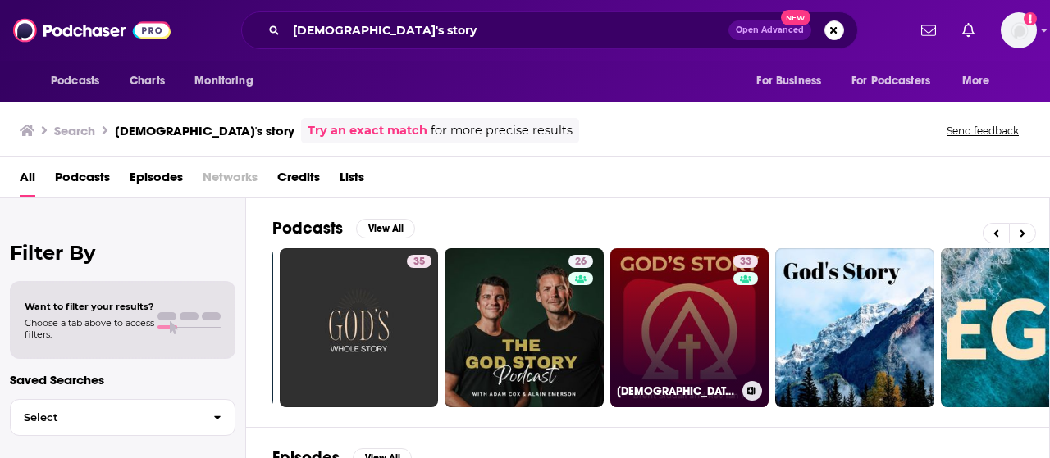 The width and height of the screenshot is (1050, 458). I want to click on span: Open Advanced, so click(769, 30).